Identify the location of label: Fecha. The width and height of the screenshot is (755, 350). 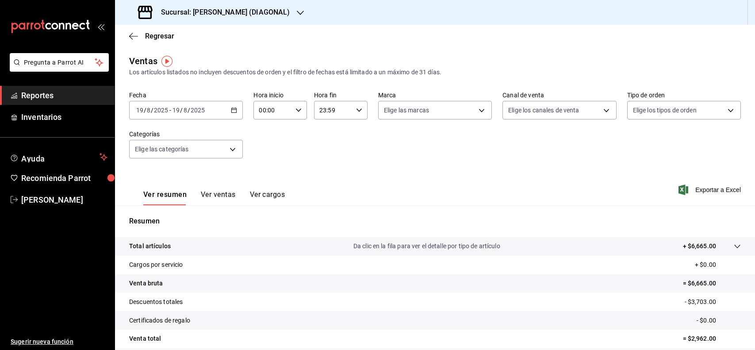
(186, 95).